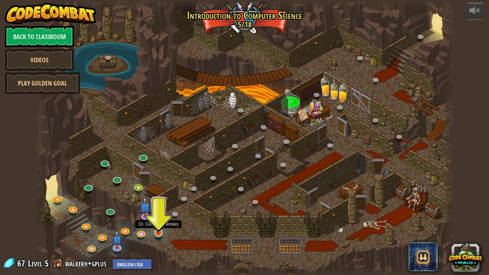 Image resolution: width=489 pixels, height=275 pixels. What do you see at coordinates (47, 263) in the screenshot?
I see `span: 5` at bounding box center [47, 263].